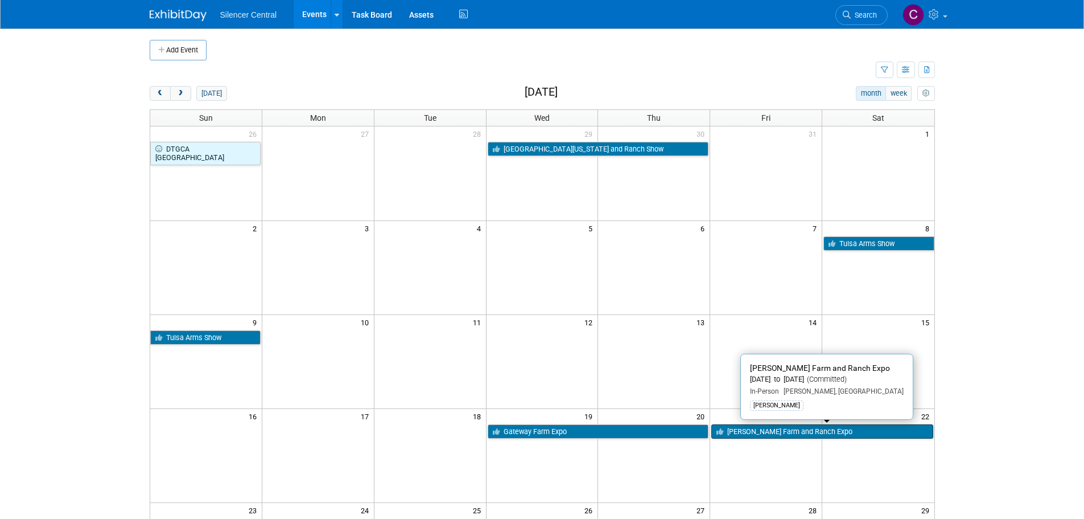 The height and width of the screenshot is (519, 1084). Describe the element at coordinates (318, 118) in the screenshot. I see `span: Mon` at that location.